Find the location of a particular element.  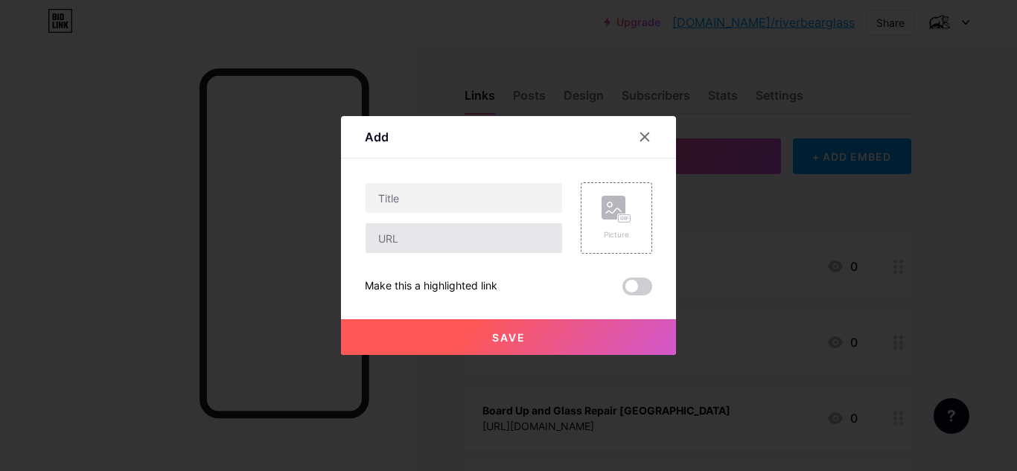

input: Title is located at coordinates (464, 198).